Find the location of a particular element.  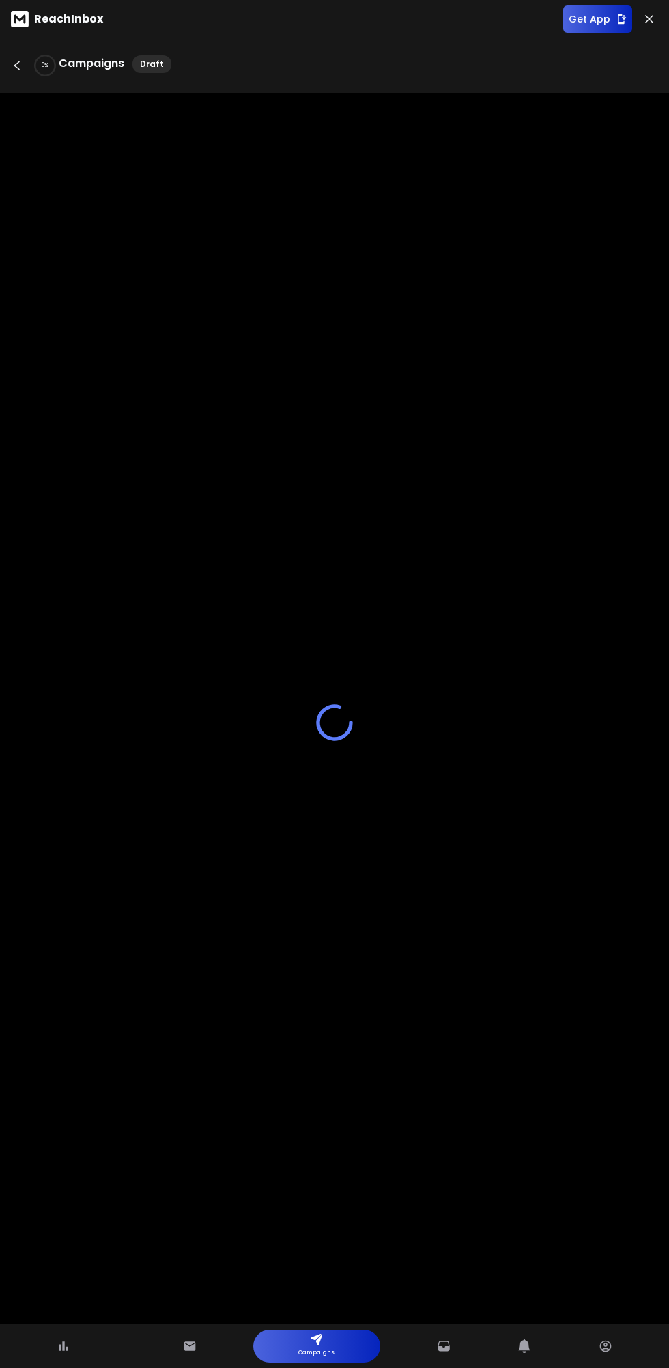

button: Get App is located at coordinates (598, 19).